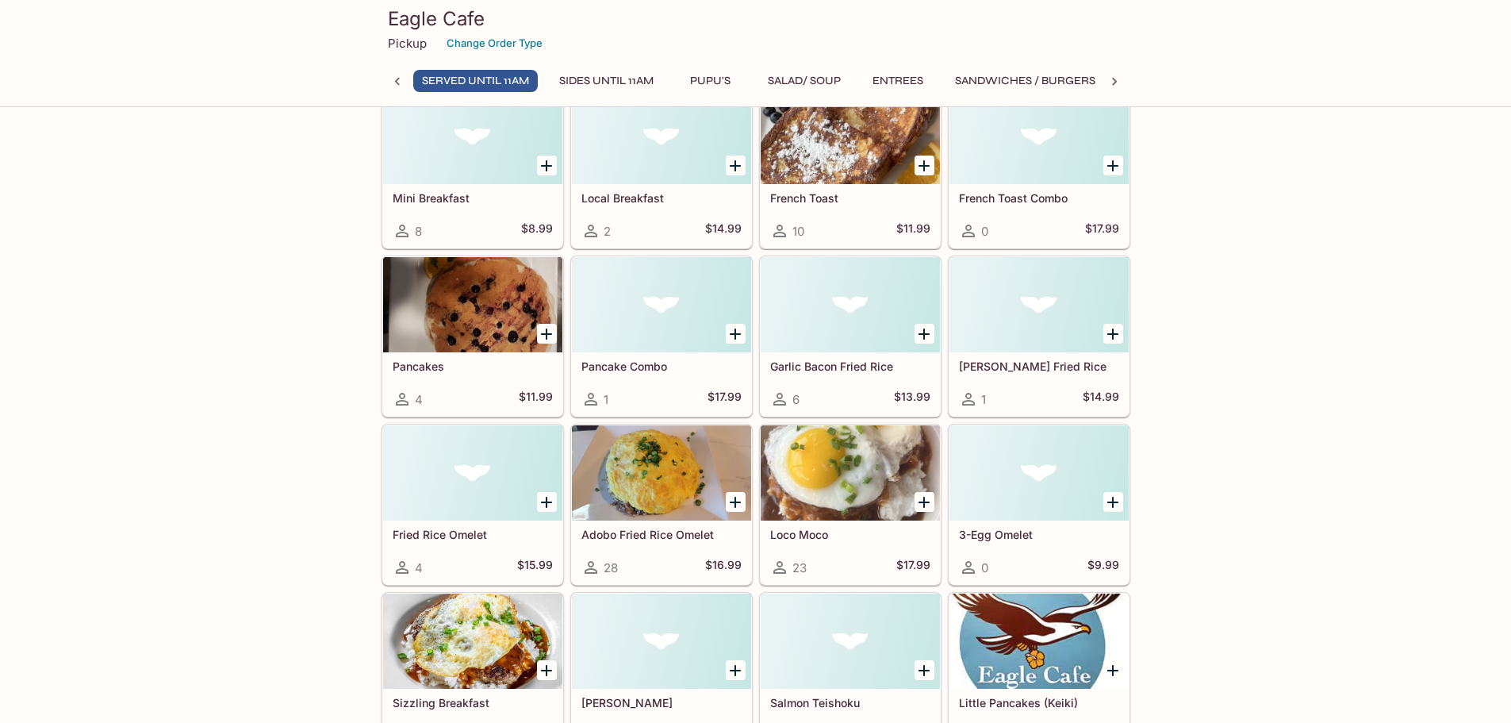 Image resolution: width=1511 pixels, height=723 pixels. What do you see at coordinates (798, 231) in the screenshot?
I see `span: 10` at bounding box center [798, 231].